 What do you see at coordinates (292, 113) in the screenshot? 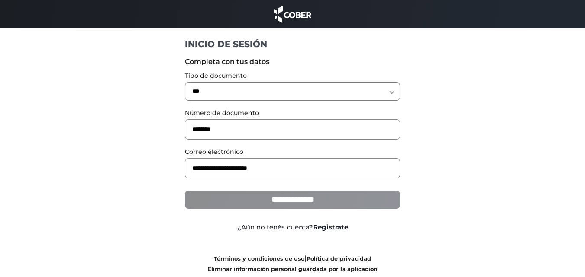
I see `label: Número de documento` at bounding box center [292, 113].